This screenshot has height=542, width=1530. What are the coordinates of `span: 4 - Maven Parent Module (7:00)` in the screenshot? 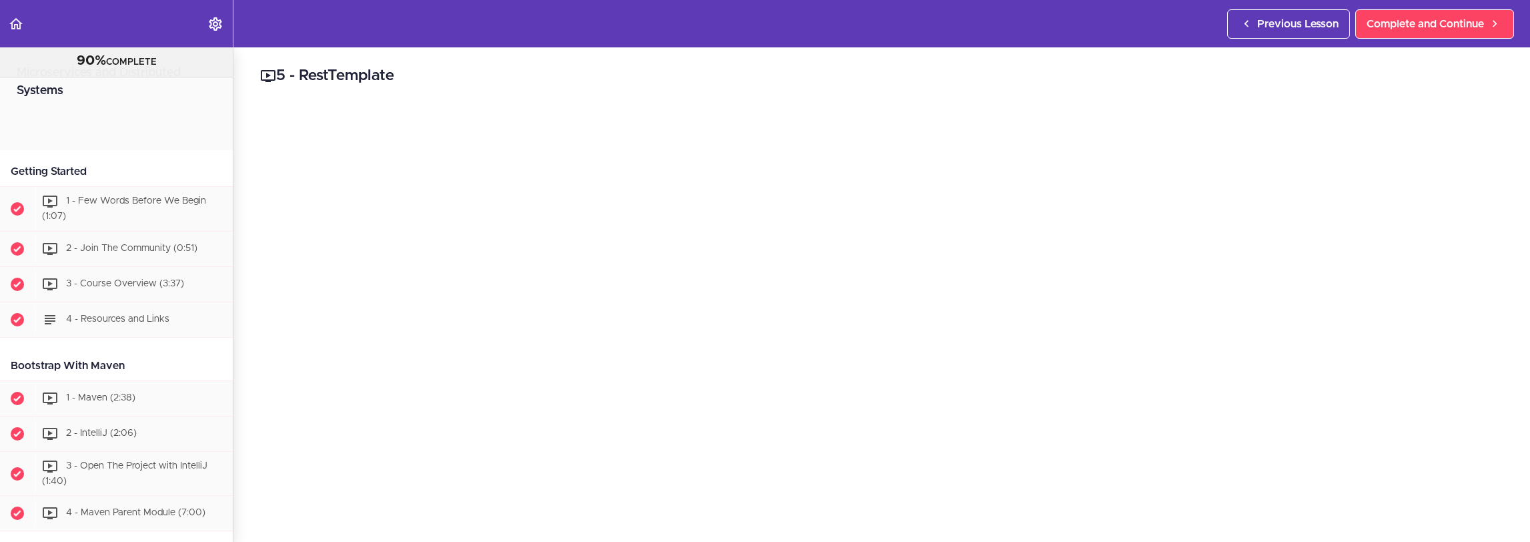 It's located at (135, 513).